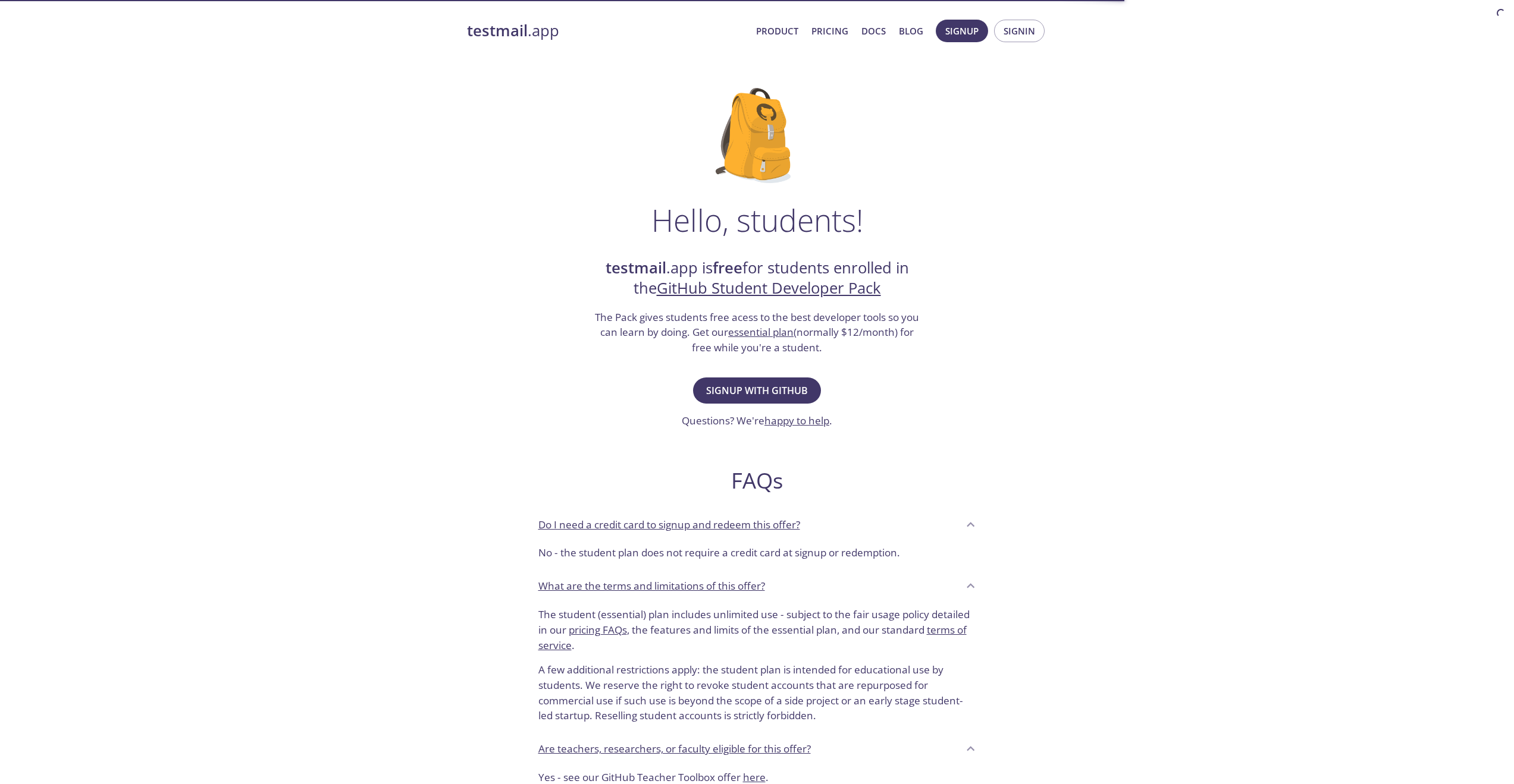  What do you see at coordinates (757, 749) in the screenshot?
I see `div: Are teachers, researchers, or faculty eligible for this offer?` at bounding box center [757, 749].